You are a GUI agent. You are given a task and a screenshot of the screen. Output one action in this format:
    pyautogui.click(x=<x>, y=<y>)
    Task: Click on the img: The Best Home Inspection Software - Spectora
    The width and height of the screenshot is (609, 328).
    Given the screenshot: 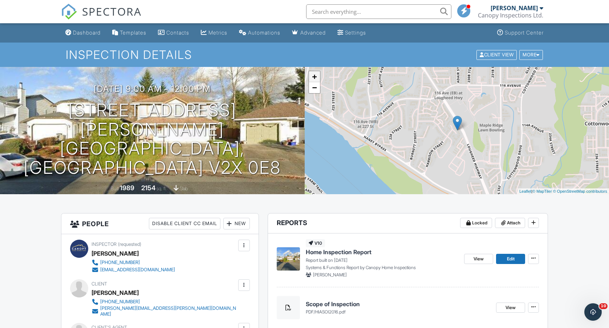 What is the action you would take?
    pyautogui.click(x=69, y=12)
    